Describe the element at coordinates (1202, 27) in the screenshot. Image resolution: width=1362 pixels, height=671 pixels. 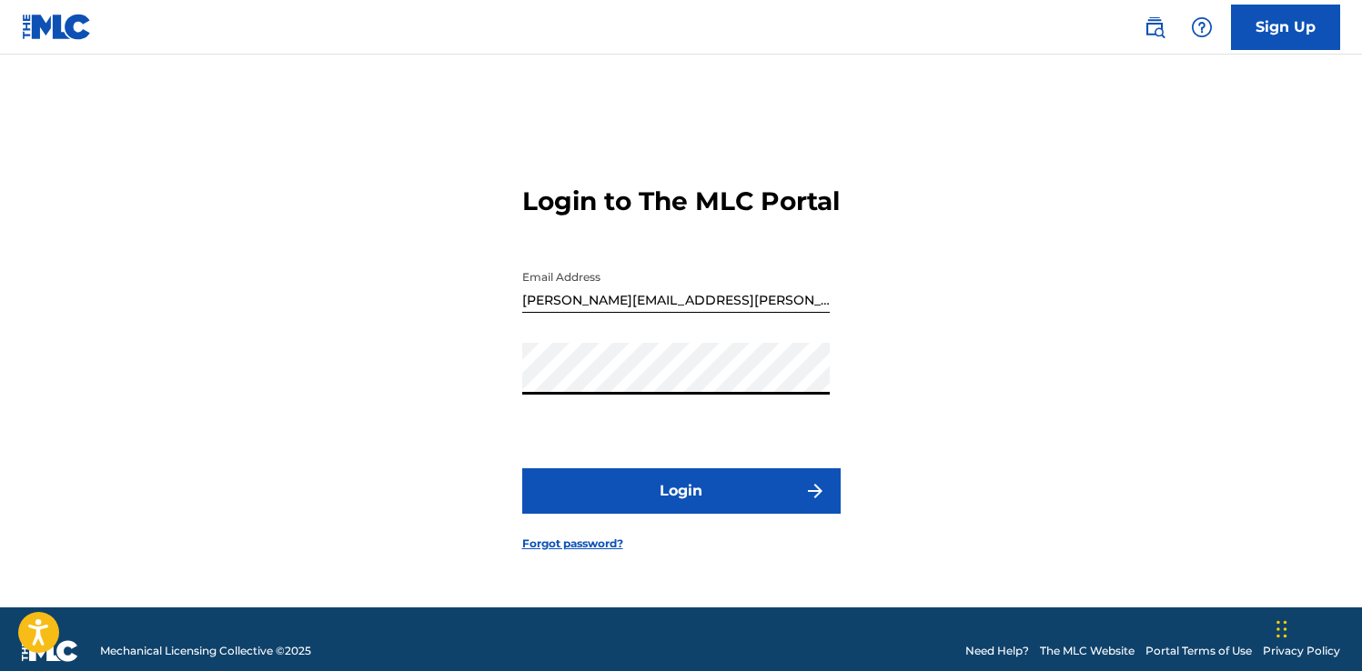
I see `img: help` at that location.